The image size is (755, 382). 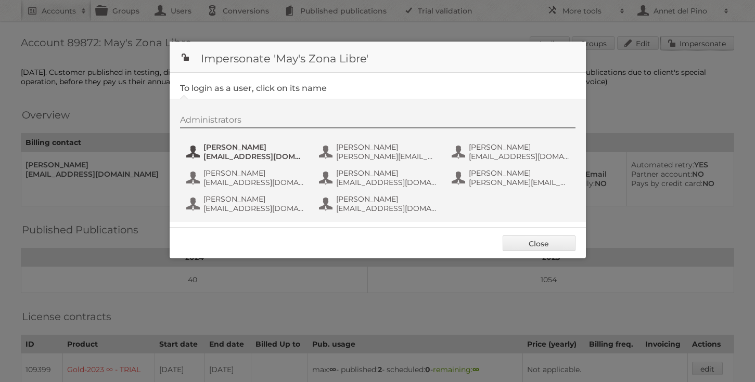 I want to click on a: Close, so click(x=539, y=244).